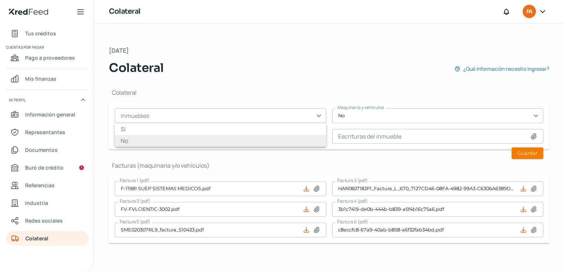  What do you see at coordinates (47, 133) in the screenshot?
I see `a: Representantes` at bounding box center [47, 133].